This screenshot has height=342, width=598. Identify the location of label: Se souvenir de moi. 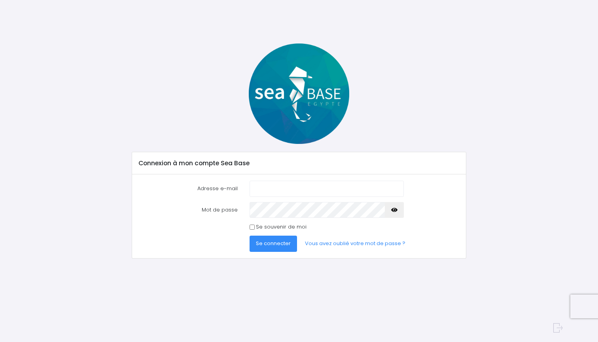
(281, 227).